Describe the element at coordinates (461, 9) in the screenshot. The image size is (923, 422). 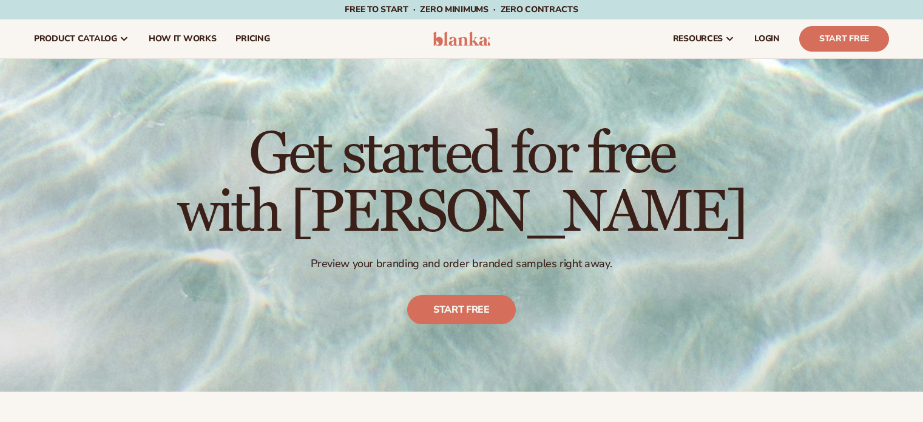
I see `span: Free to start · ZERO minimums · ZERO contracts` at that location.